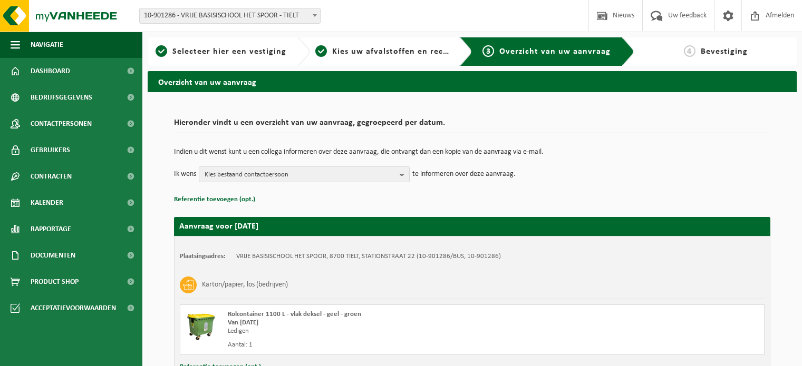 This screenshot has height=366, width=802. What do you see at coordinates (230, 16) in the screenshot?
I see `span: 10-901286 - VRIJE BASISISCHOOL HET SPOOR - TIELT` at bounding box center [230, 16].